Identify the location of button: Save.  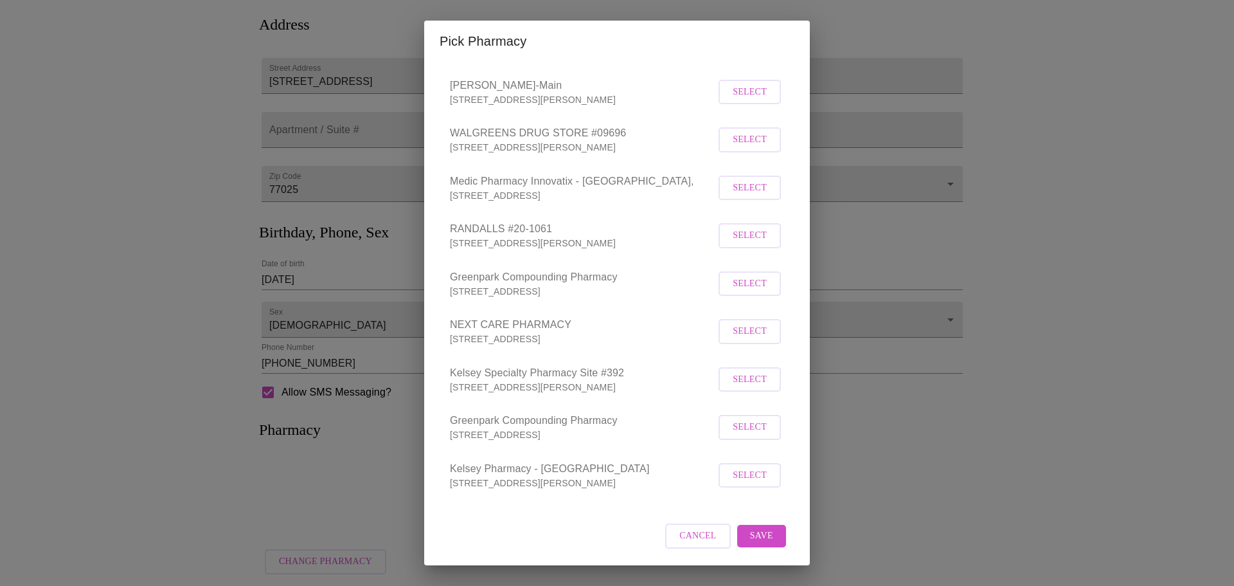
(762, 536).